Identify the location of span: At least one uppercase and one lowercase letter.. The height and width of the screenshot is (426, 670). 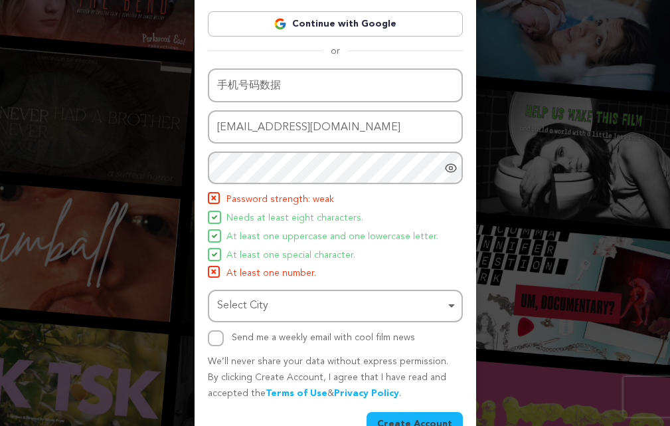
(332, 237).